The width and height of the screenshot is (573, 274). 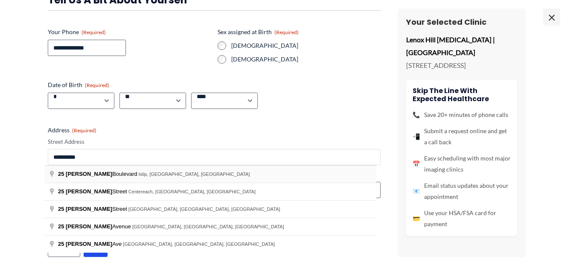 What do you see at coordinates (462, 22) in the screenshot?
I see `h3: Your Selected Clinic` at bounding box center [462, 22].